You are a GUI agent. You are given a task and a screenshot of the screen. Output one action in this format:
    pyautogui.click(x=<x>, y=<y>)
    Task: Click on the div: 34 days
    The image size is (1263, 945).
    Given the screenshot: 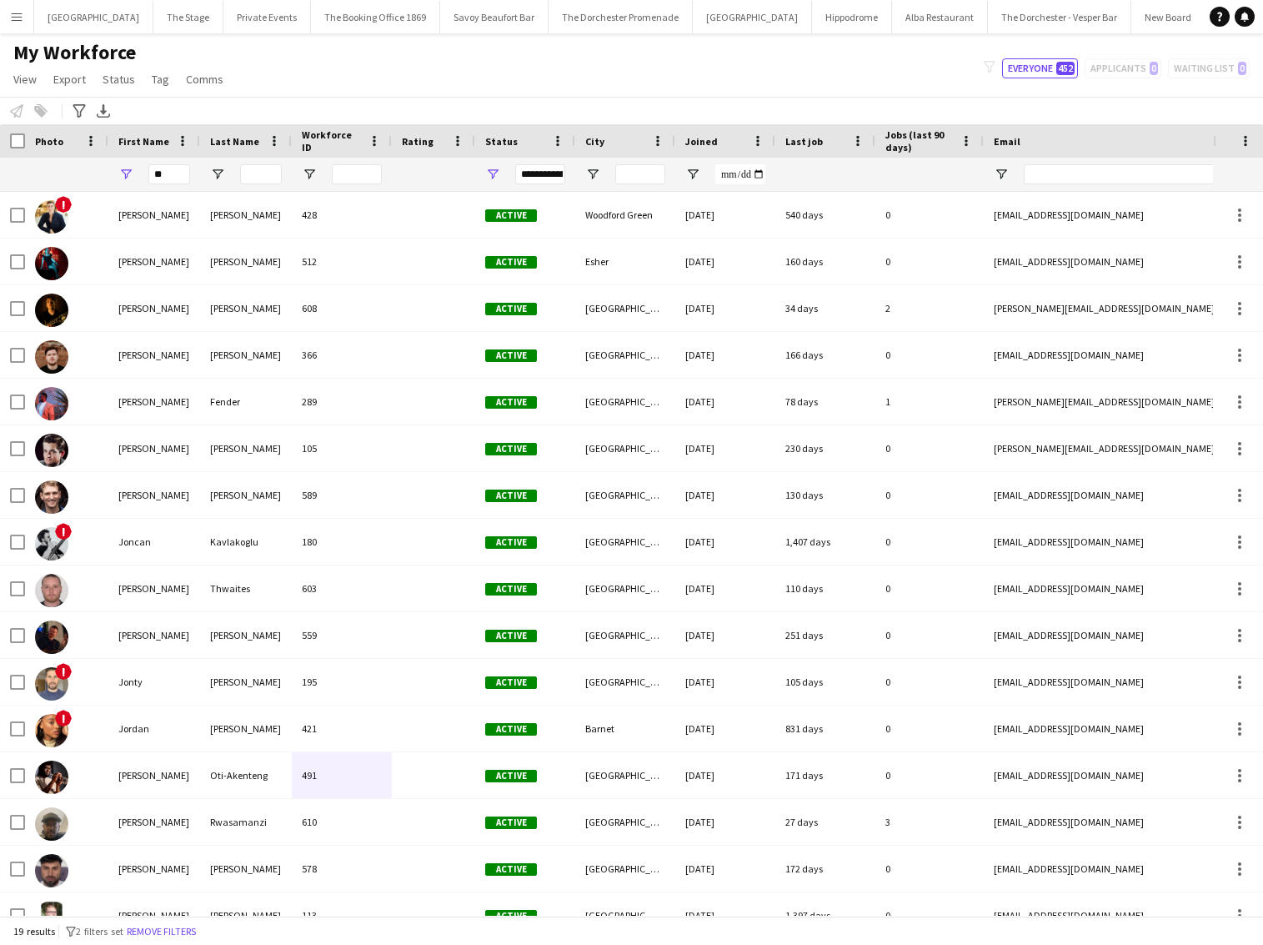 What is the action you would take?
    pyautogui.click(x=825, y=308)
    